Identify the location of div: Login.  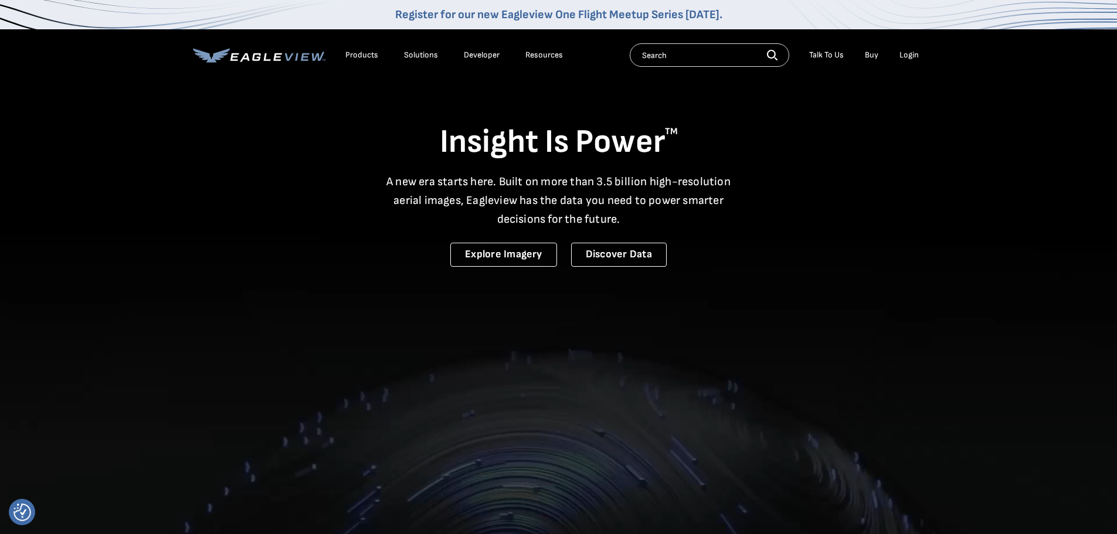
(909, 55).